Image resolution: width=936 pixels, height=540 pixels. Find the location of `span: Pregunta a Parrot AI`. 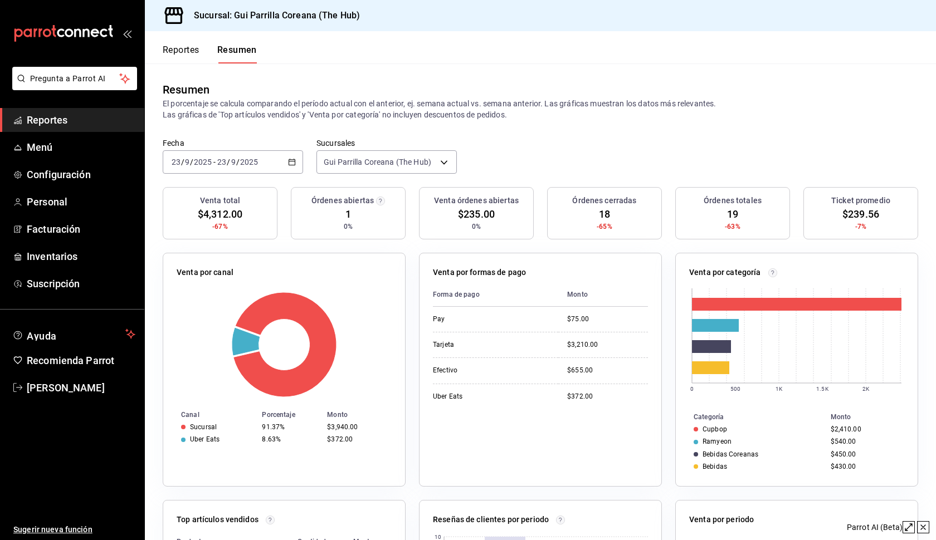

span: Pregunta a Parrot AI is located at coordinates (75, 79).